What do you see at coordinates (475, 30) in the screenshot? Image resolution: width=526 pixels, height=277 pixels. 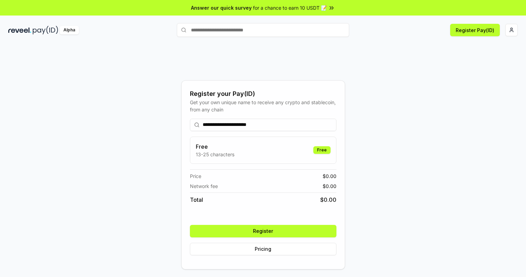 I see `button: Register Pay(ID)` at bounding box center [475, 30].